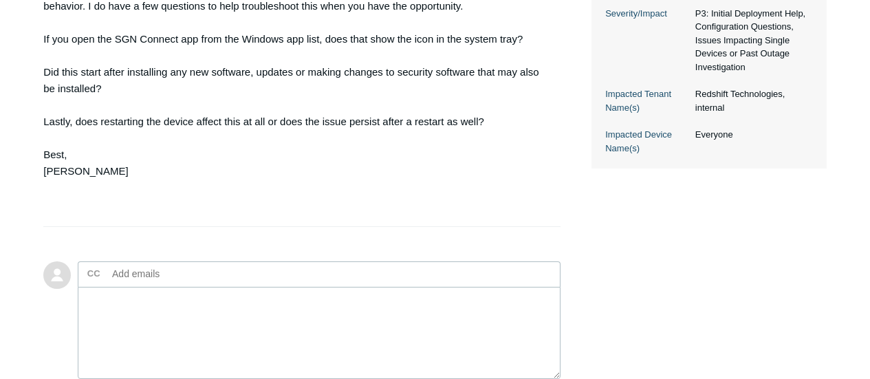 This screenshot has width=870, height=379. What do you see at coordinates (750, 135) in the screenshot?
I see `dd: Everyone` at bounding box center [750, 135].